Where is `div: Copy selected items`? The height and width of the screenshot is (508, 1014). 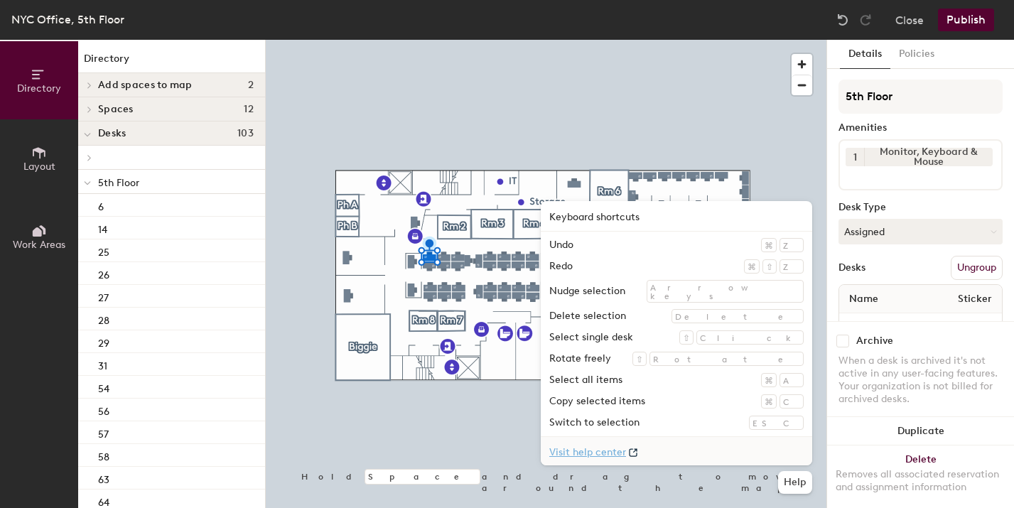 div: Copy selected items is located at coordinates (597, 401).